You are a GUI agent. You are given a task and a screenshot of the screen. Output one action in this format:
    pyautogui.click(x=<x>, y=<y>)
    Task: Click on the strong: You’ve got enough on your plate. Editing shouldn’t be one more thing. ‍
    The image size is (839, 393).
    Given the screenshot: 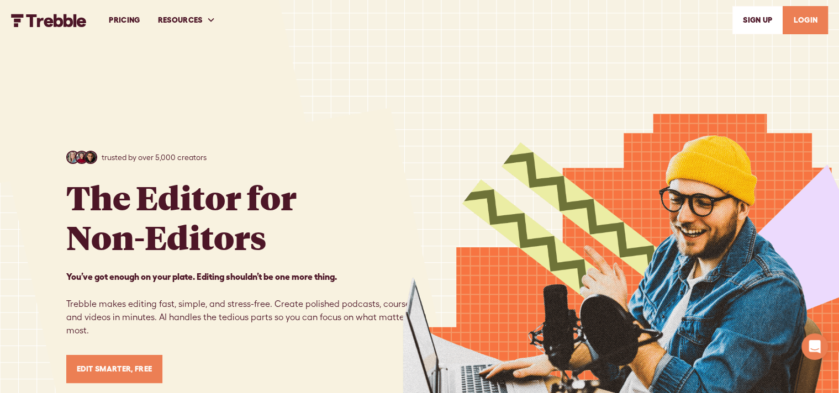 What is the action you would take?
    pyautogui.click(x=202, y=277)
    